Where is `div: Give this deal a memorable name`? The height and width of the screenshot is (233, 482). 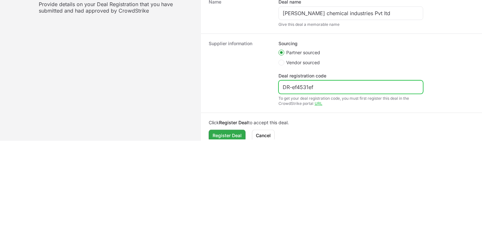
div: Give this deal a memorable name is located at coordinates (351, 25).